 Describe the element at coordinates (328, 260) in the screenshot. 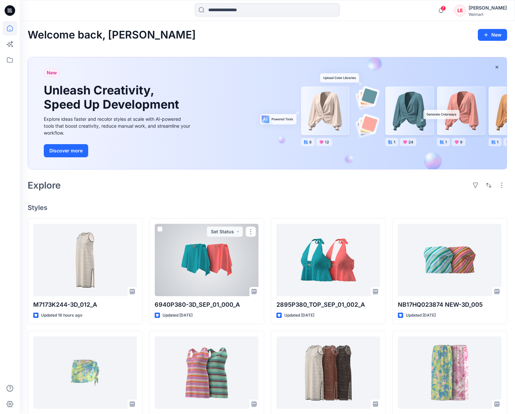

I see `a: 2895P380_TOP_SEP_01_002_A` at that location.